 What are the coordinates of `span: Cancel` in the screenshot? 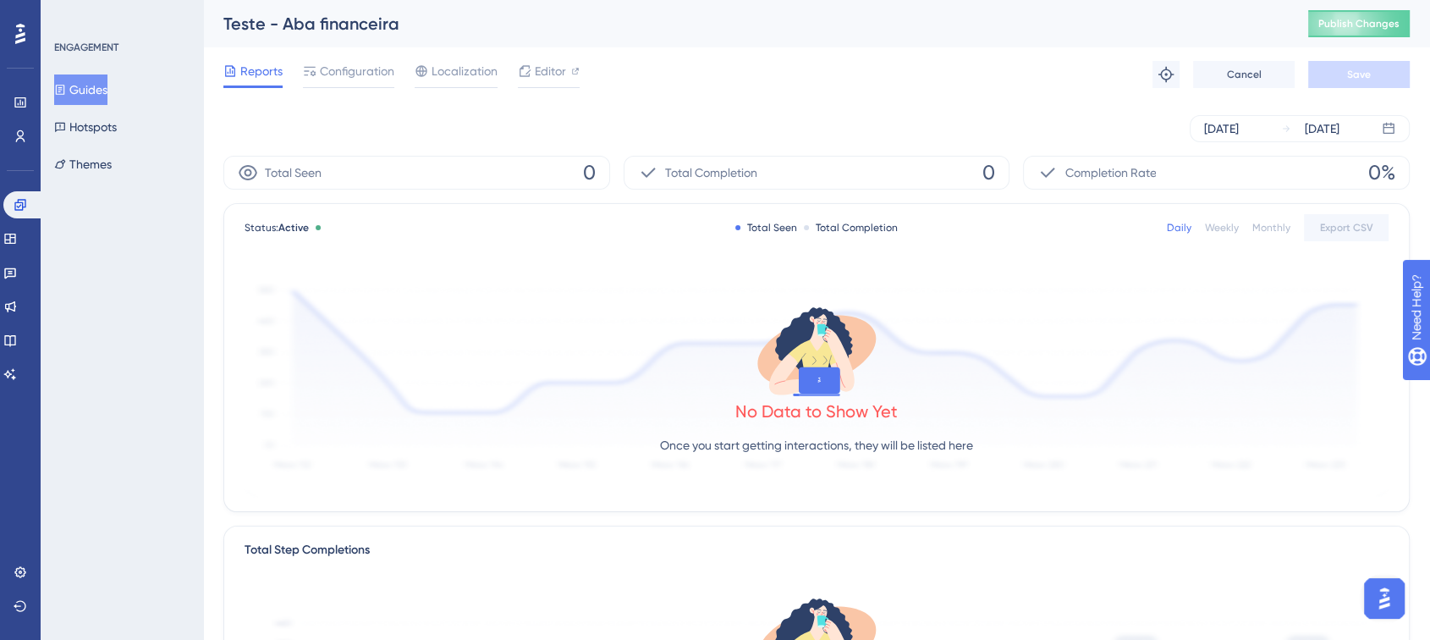 It's located at (1244, 74).